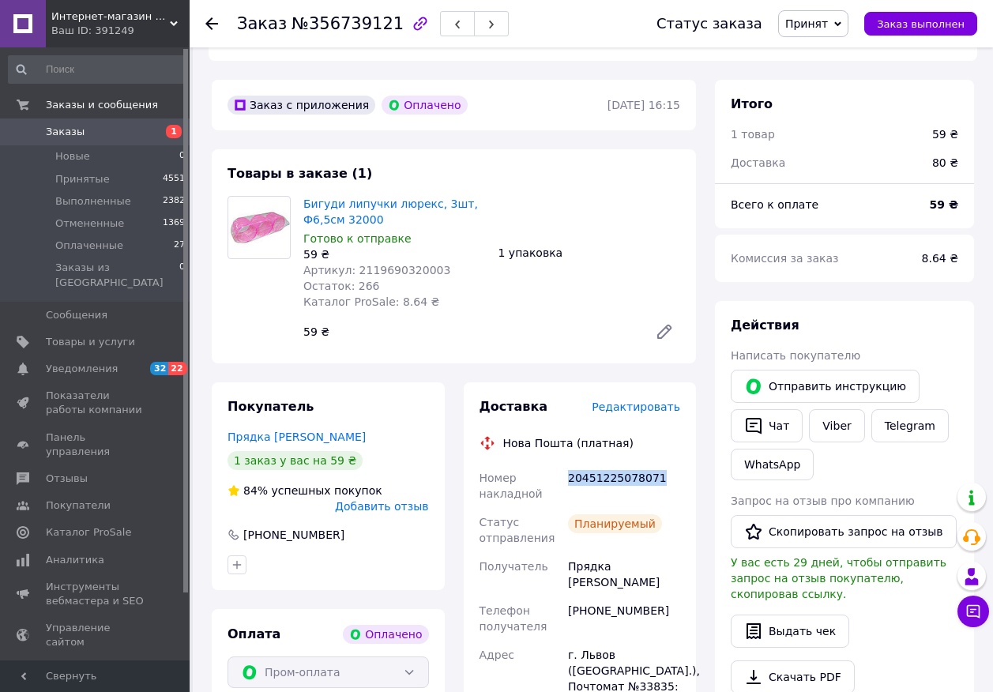 The width and height of the screenshot is (993, 692). I want to click on span: Инструменты вебмастера и SEO, so click(96, 594).